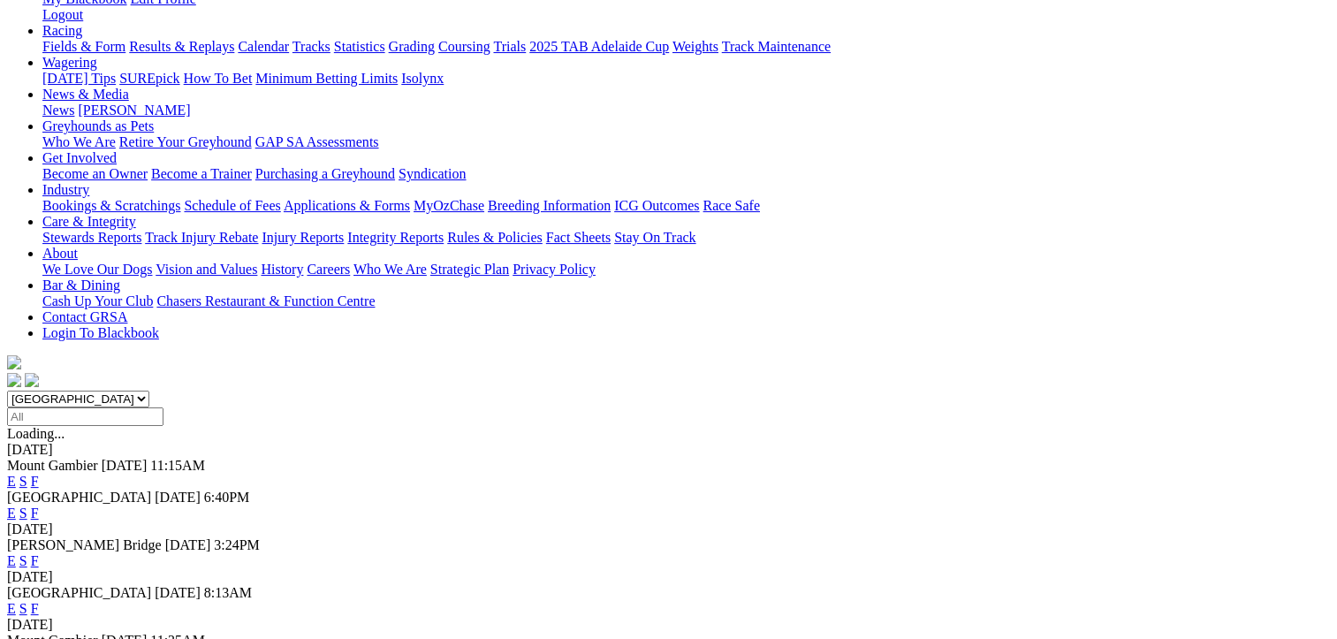  I want to click on a: Applications & Forms, so click(346, 205).